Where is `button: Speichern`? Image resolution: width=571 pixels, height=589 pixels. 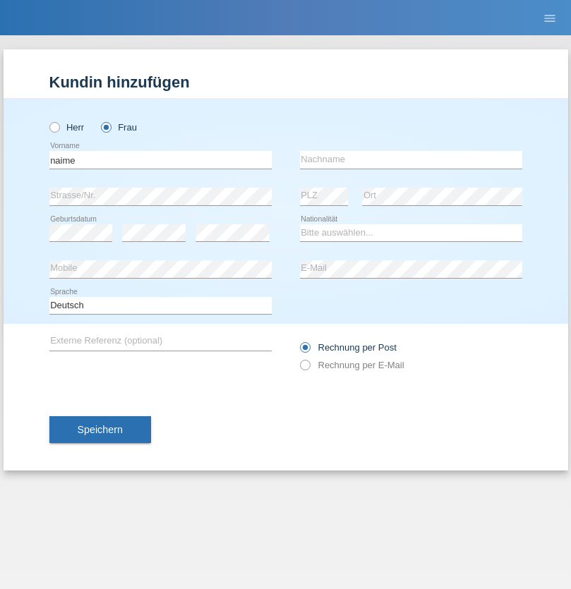
button: Speichern is located at coordinates (100, 430).